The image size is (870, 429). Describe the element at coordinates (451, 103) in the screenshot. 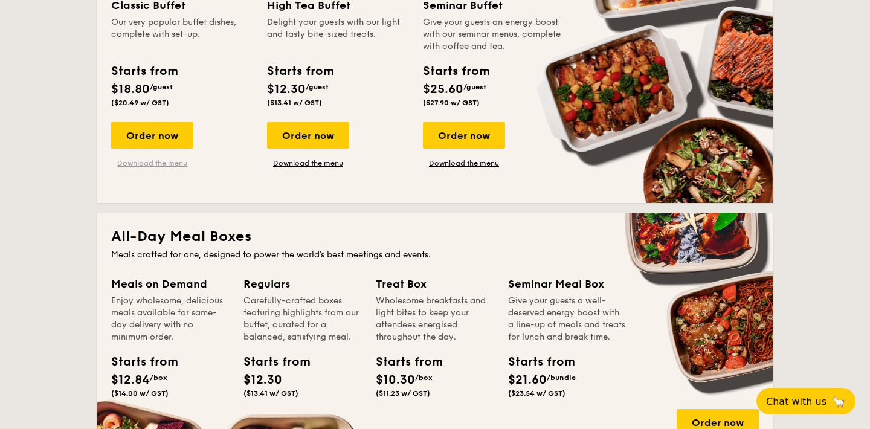

I see `span: ($27.90 w/ GST)` at that location.